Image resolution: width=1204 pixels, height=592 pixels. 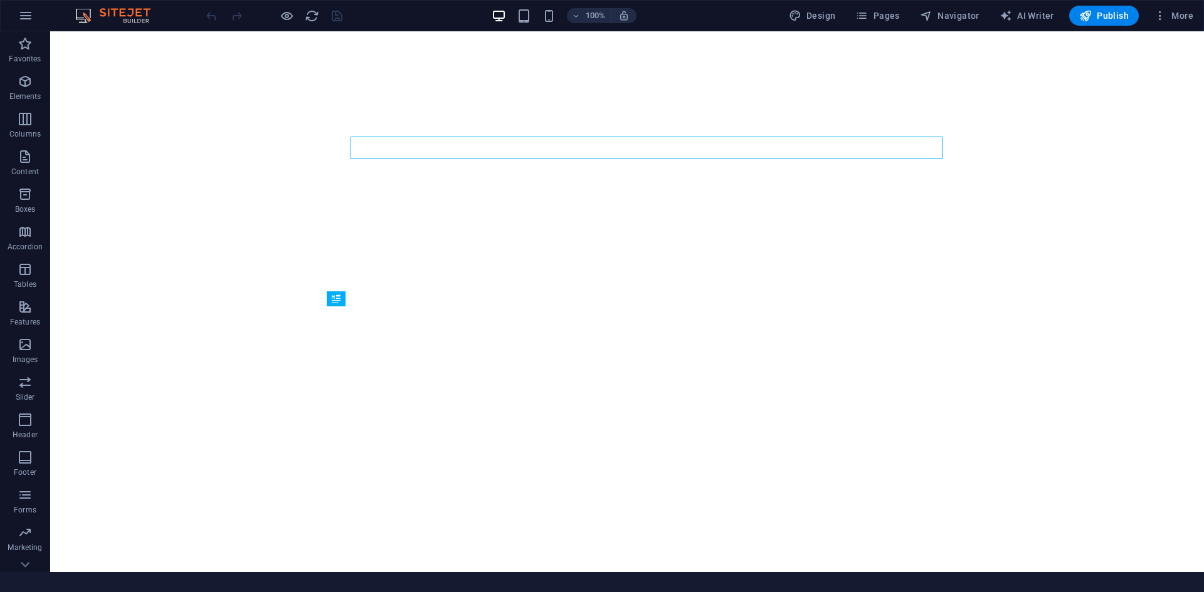 What do you see at coordinates (1103, 16) in the screenshot?
I see `span: Publish` at bounding box center [1103, 16].